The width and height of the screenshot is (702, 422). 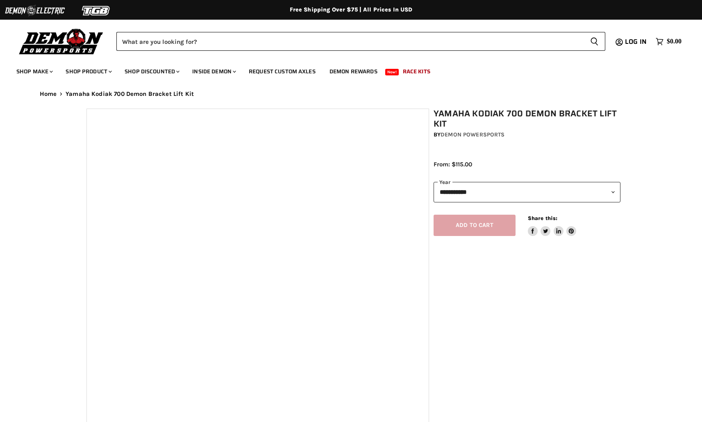 I want to click on div: by, so click(x=527, y=135).